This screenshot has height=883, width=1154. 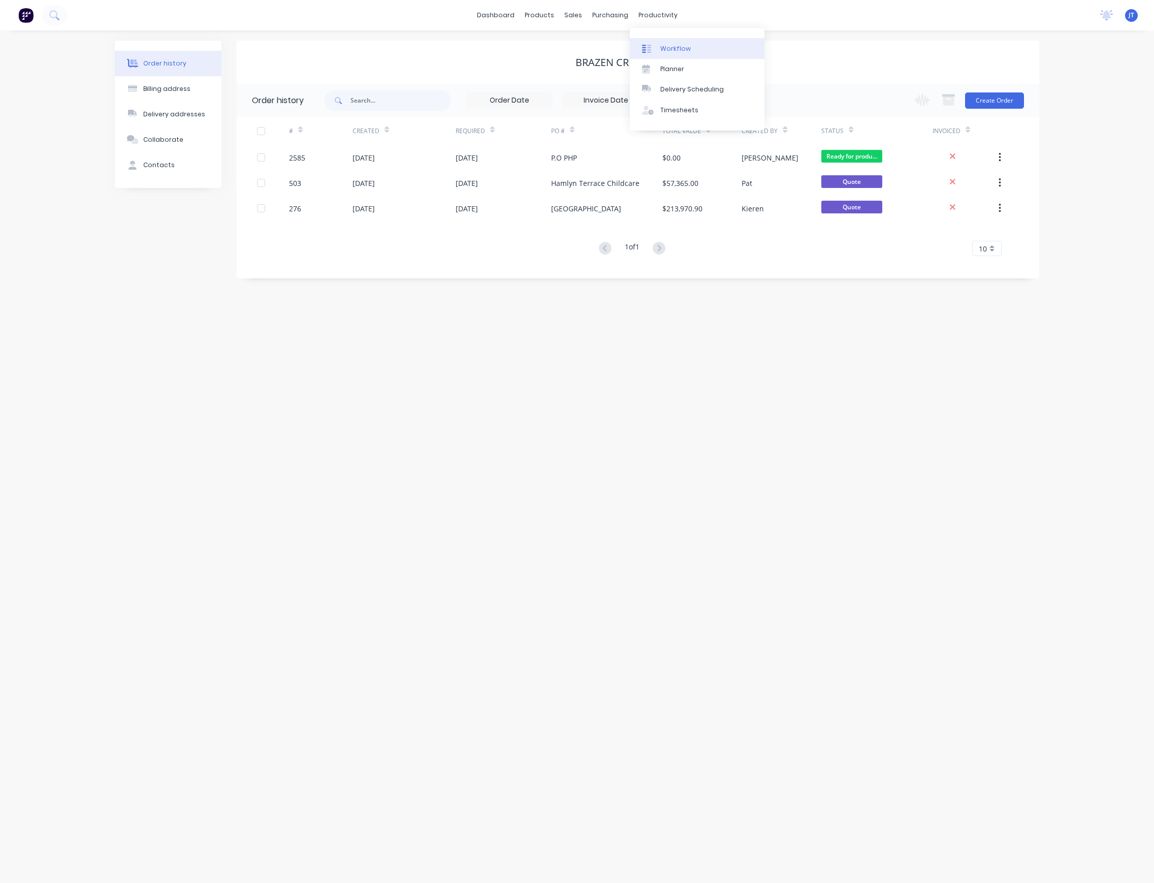 I want to click on button: Billing address, so click(x=168, y=89).